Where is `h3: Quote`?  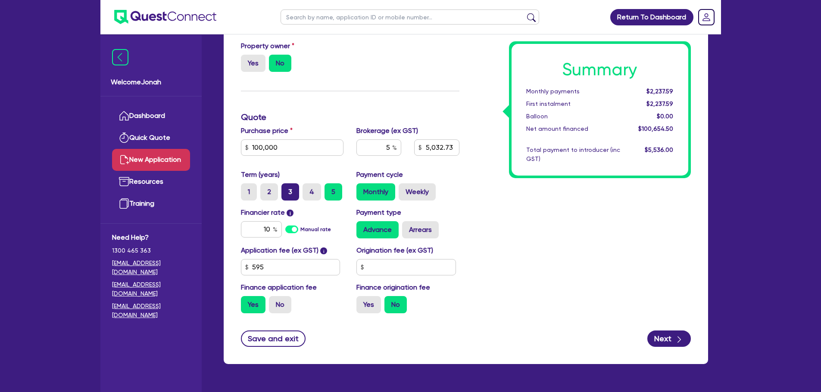
h3: Quote is located at coordinates (350, 117).